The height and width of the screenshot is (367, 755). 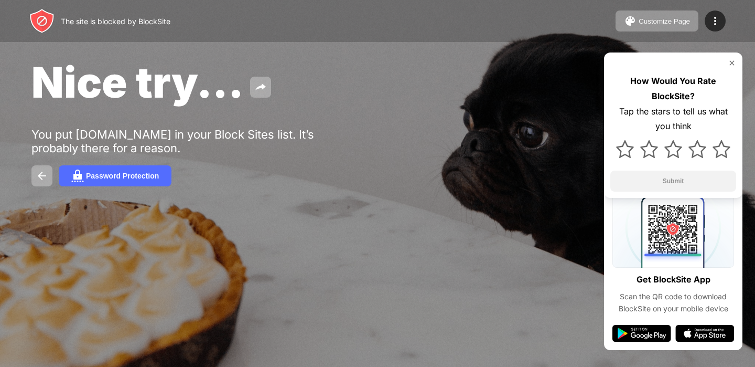 I want to click on button: Password Protection, so click(x=115, y=176).